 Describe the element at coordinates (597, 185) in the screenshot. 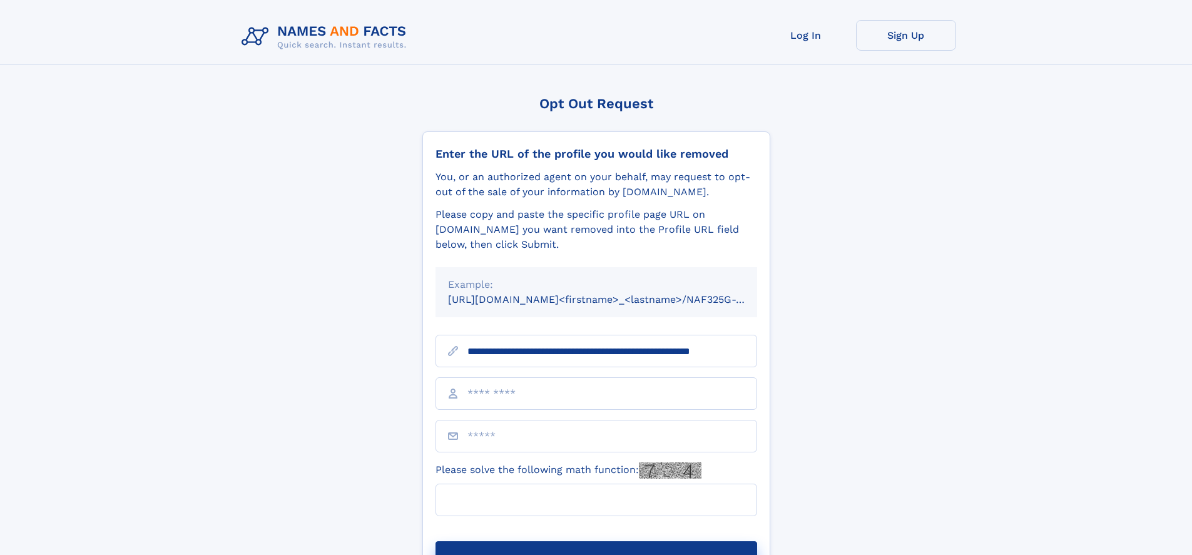

I see `div: You, or an authorized agent on your behalf, may request to opt-out of the sale of your informatio...` at that location.